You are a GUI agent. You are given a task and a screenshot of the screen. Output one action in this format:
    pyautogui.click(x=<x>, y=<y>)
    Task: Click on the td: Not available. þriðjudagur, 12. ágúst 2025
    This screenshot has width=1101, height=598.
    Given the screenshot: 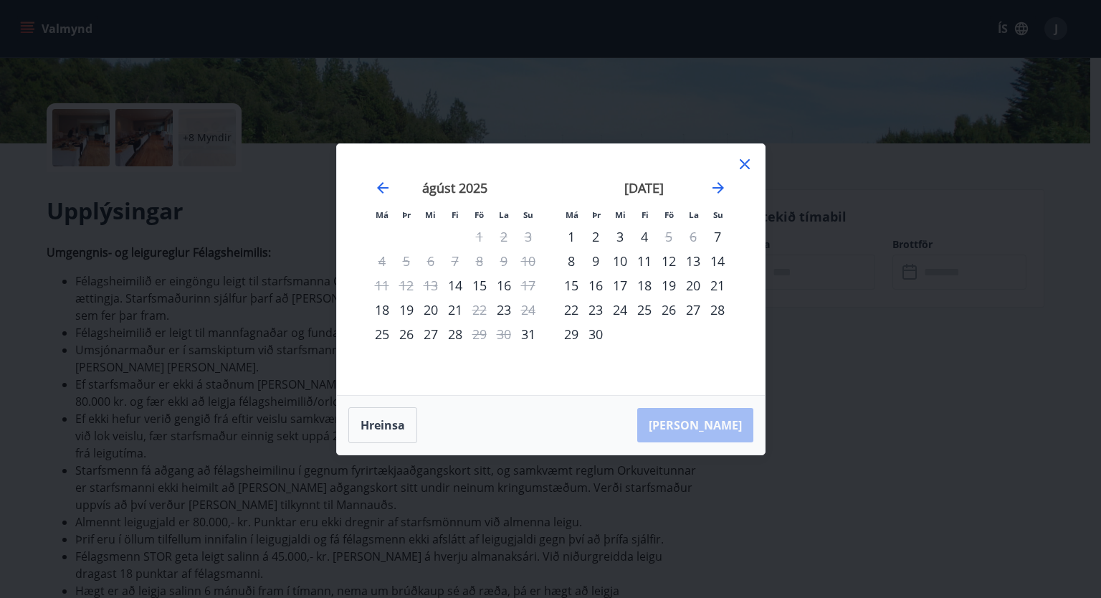 What is the action you would take?
    pyautogui.click(x=406, y=285)
    